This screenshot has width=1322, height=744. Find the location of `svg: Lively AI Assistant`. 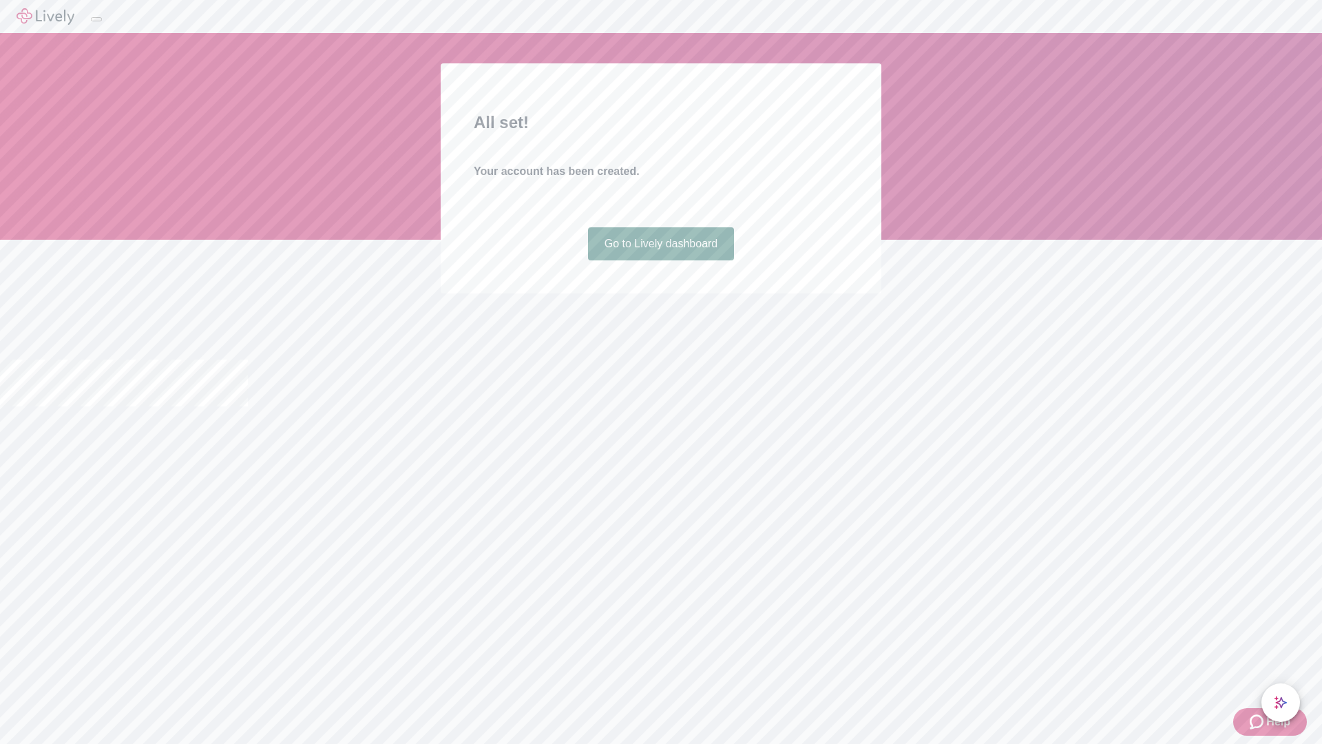

svg: Lively AI Assistant is located at coordinates (1281, 702).